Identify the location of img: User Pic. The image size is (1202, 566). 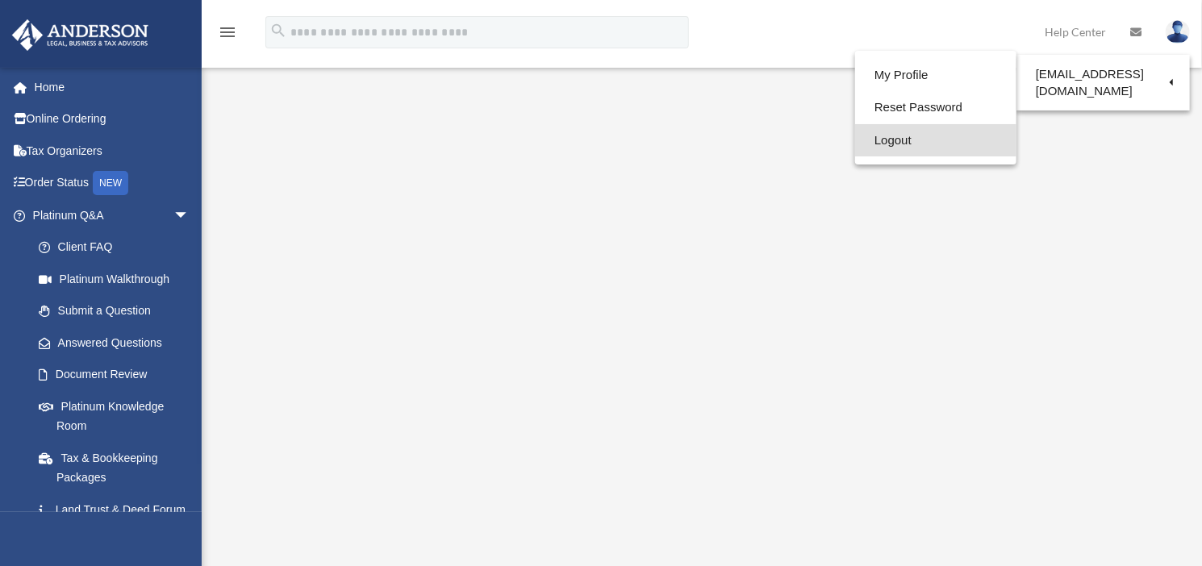
(1178, 31).